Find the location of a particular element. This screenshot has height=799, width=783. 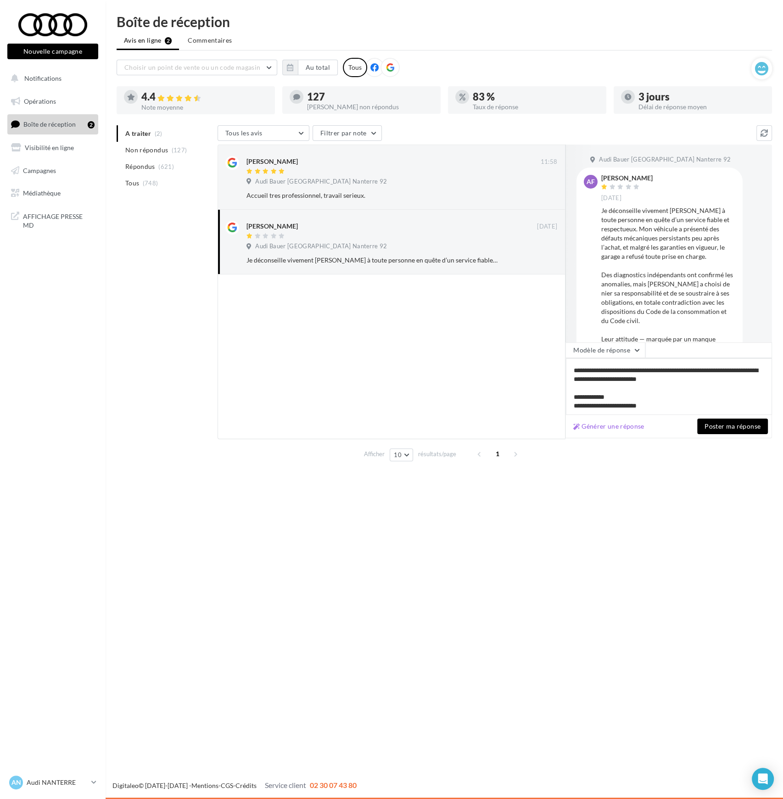

a: Crédits is located at coordinates (246, 786).